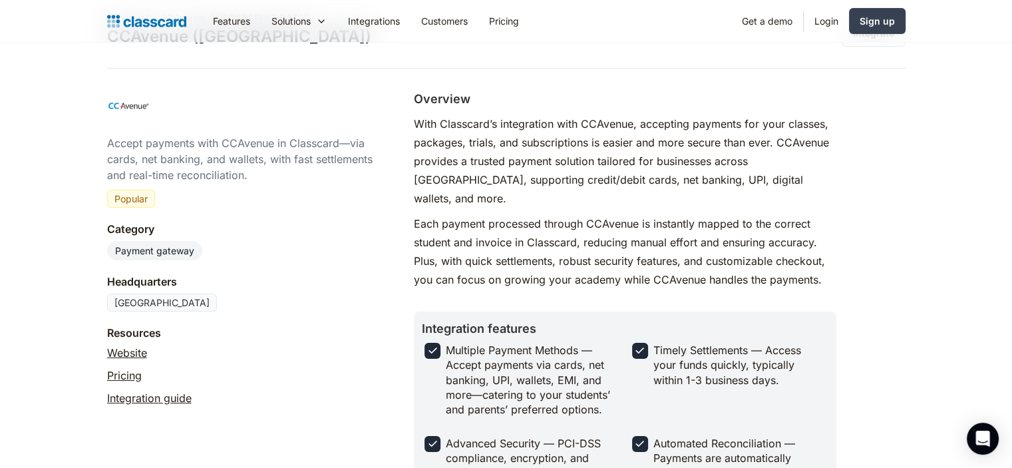 The height and width of the screenshot is (468, 1012). Describe the element at coordinates (826, 21) in the screenshot. I see `a: Login` at that location.